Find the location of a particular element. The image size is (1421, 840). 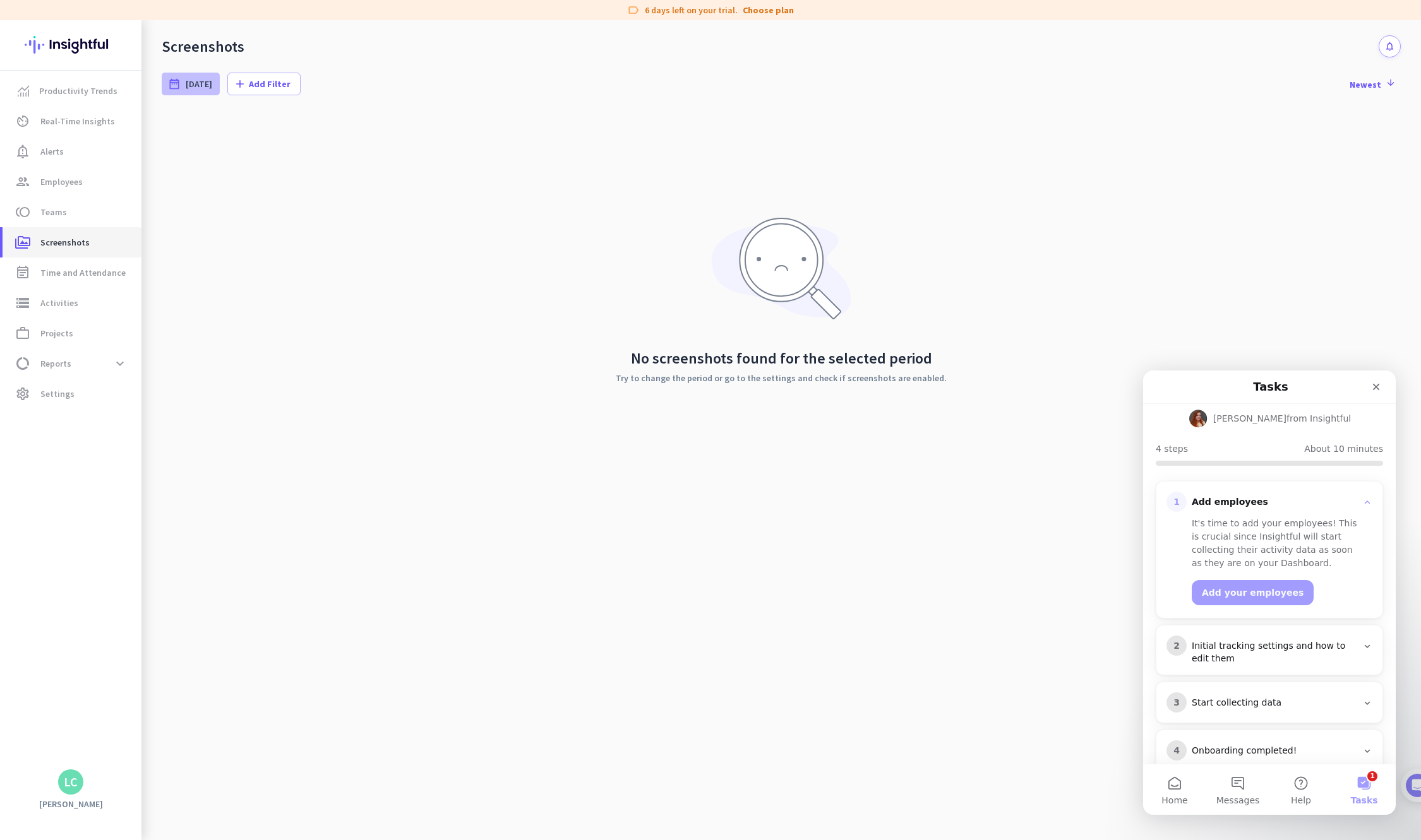

span: Projects is located at coordinates (57, 333).